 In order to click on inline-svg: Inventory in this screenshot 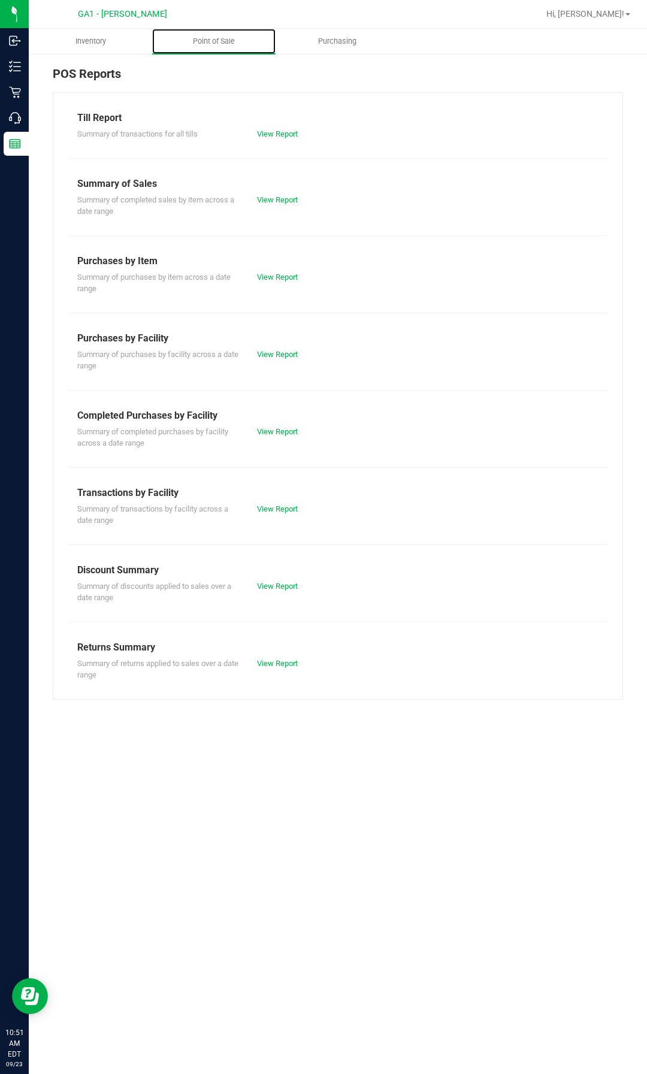, I will do `click(15, 67)`.